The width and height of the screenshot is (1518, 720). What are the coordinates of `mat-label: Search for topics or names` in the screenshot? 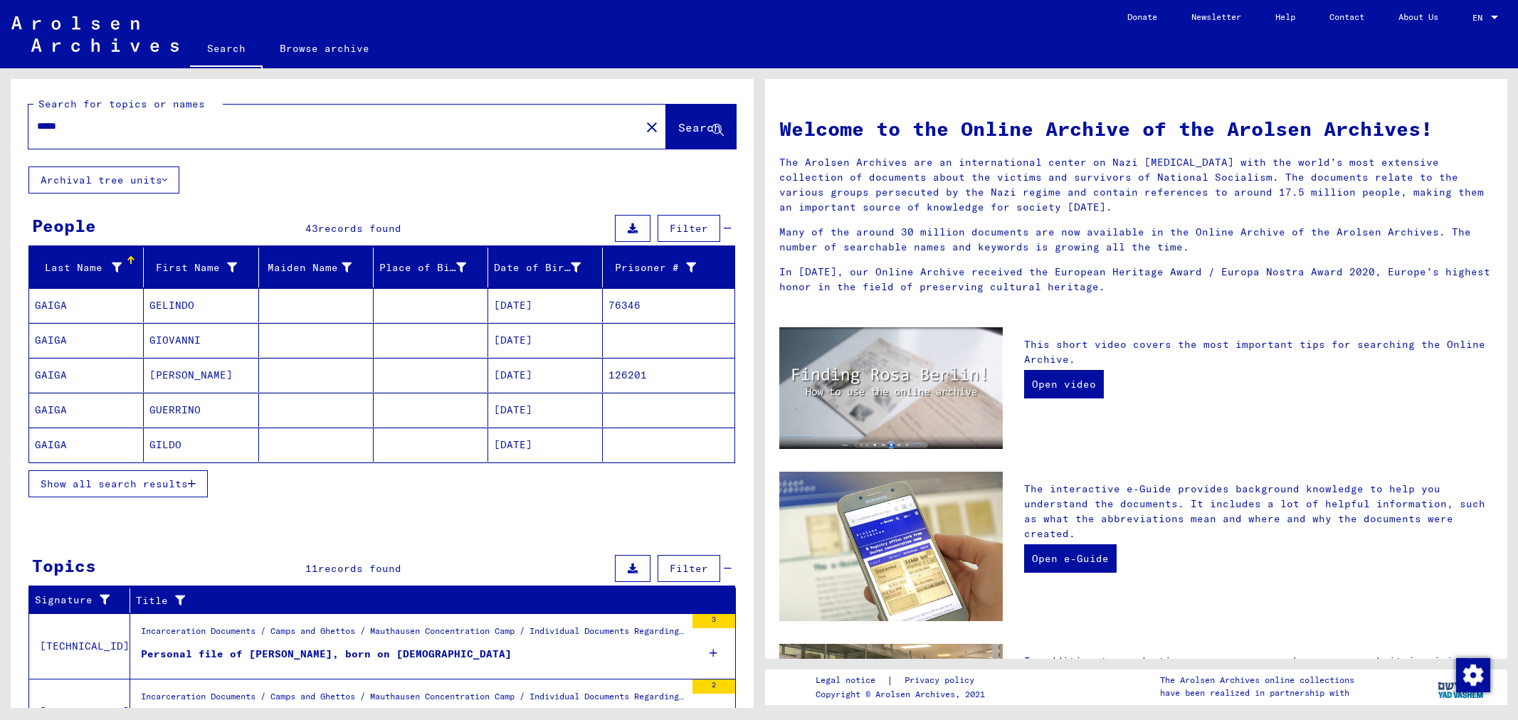 It's located at (122, 104).